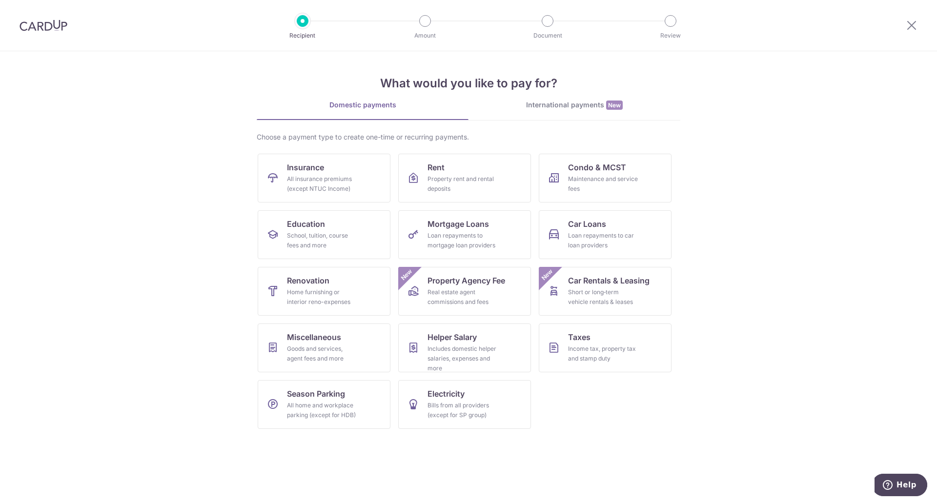  What do you see at coordinates (603, 184) in the screenshot?
I see `div: Maintenance and service fees` at bounding box center [603, 184].